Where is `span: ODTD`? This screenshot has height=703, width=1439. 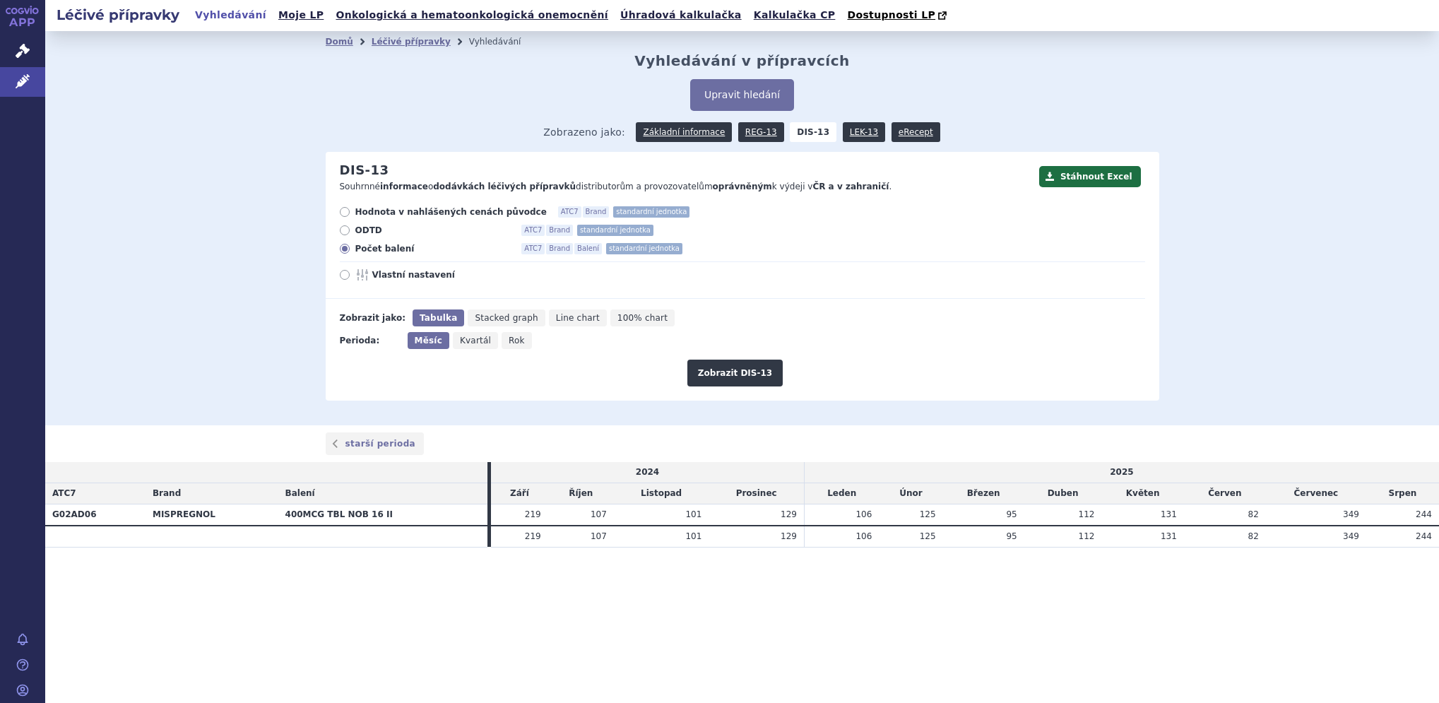 span: ODTD is located at coordinates (433, 230).